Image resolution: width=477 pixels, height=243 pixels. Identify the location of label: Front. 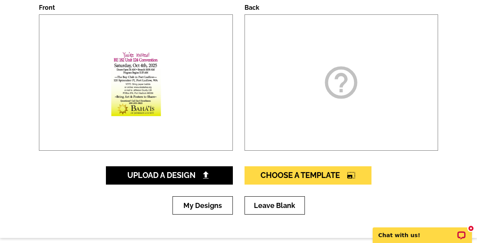
(47, 7).